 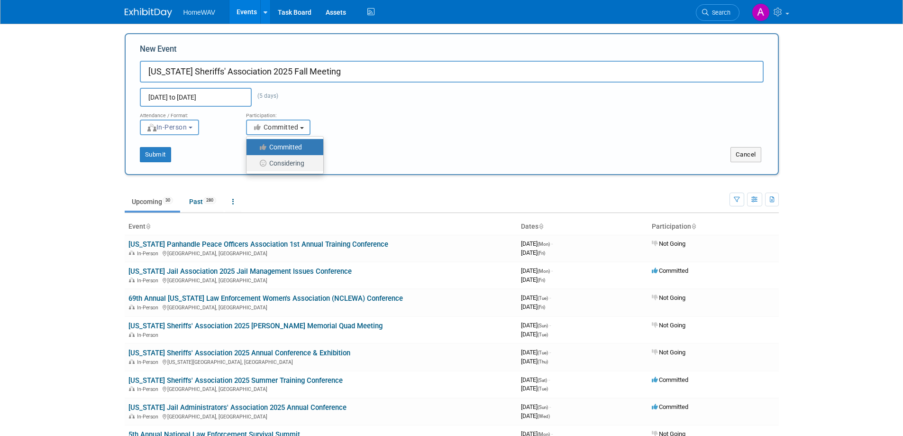 I want to click on span: (Wed), so click(x=544, y=416).